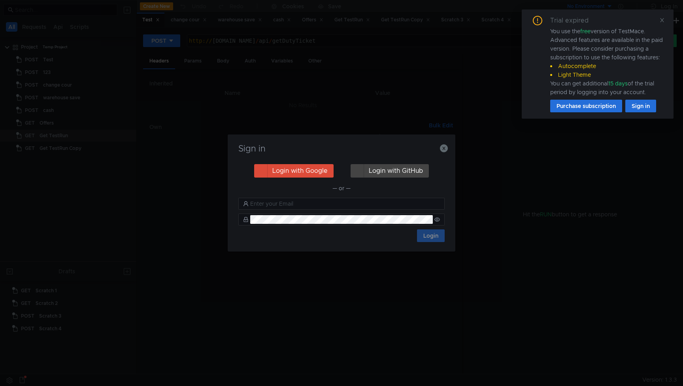  What do you see at coordinates (640, 106) in the screenshot?
I see `button: Sign in` at bounding box center [640, 106].